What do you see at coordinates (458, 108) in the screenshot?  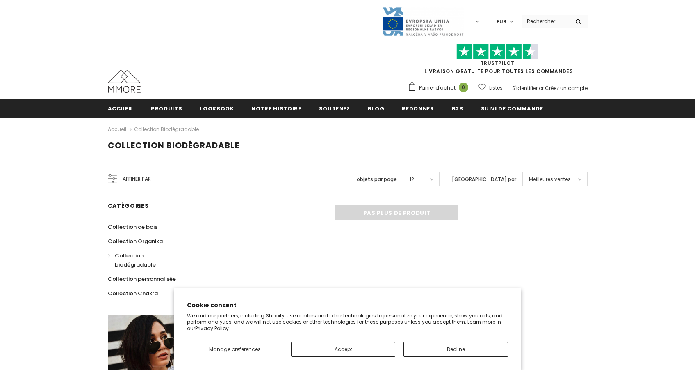 I see `span: B2B` at bounding box center [458, 108].